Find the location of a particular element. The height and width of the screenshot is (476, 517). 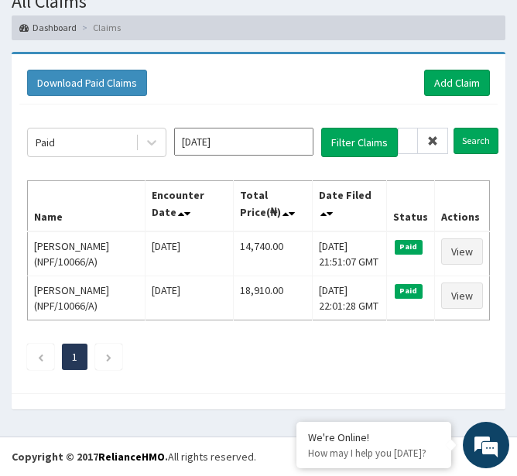

a: Page 1 is your current page is located at coordinates (74, 357).